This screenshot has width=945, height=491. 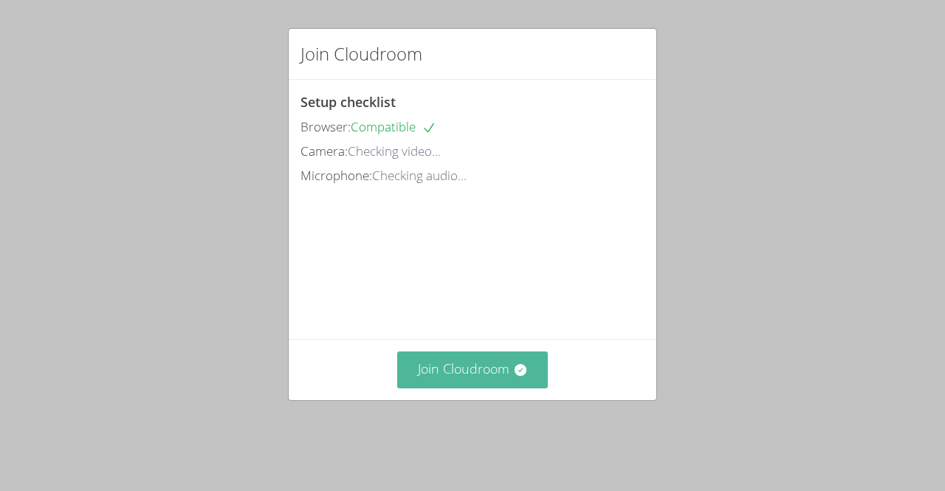 What do you see at coordinates (473, 369) in the screenshot?
I see `button: Join Cloudroom` at bounding box center [473, 369].